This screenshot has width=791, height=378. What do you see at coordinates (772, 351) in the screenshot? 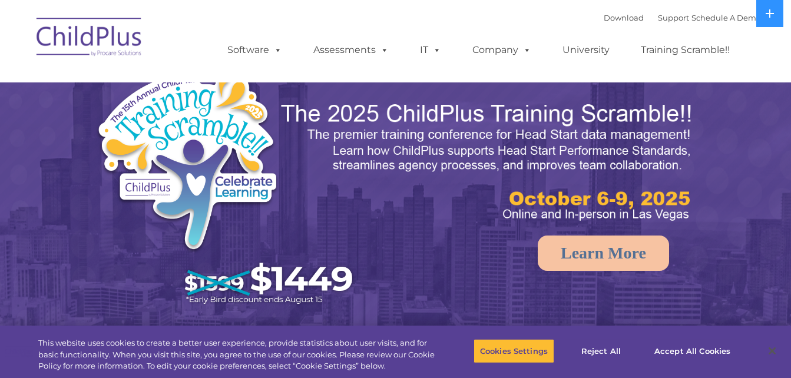
I see `button: Close` at bounding box center [772, 351].